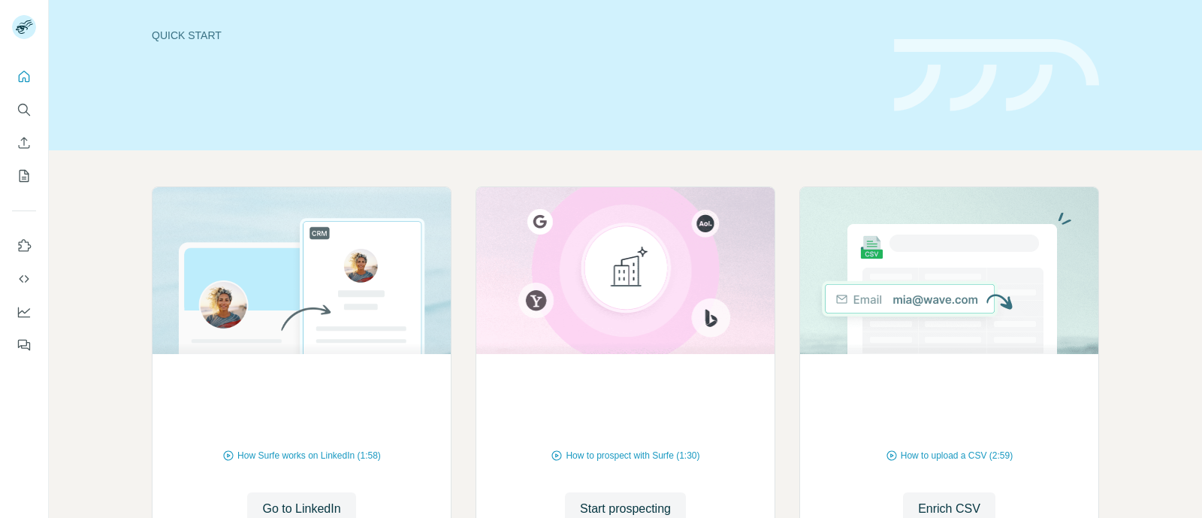  What do you see at coordinates (514, 119) in the screenshot?
I see `p: Pick your starting point and we’ll provide everything you need to prospect at scale.` at bounding box center [514, 119].